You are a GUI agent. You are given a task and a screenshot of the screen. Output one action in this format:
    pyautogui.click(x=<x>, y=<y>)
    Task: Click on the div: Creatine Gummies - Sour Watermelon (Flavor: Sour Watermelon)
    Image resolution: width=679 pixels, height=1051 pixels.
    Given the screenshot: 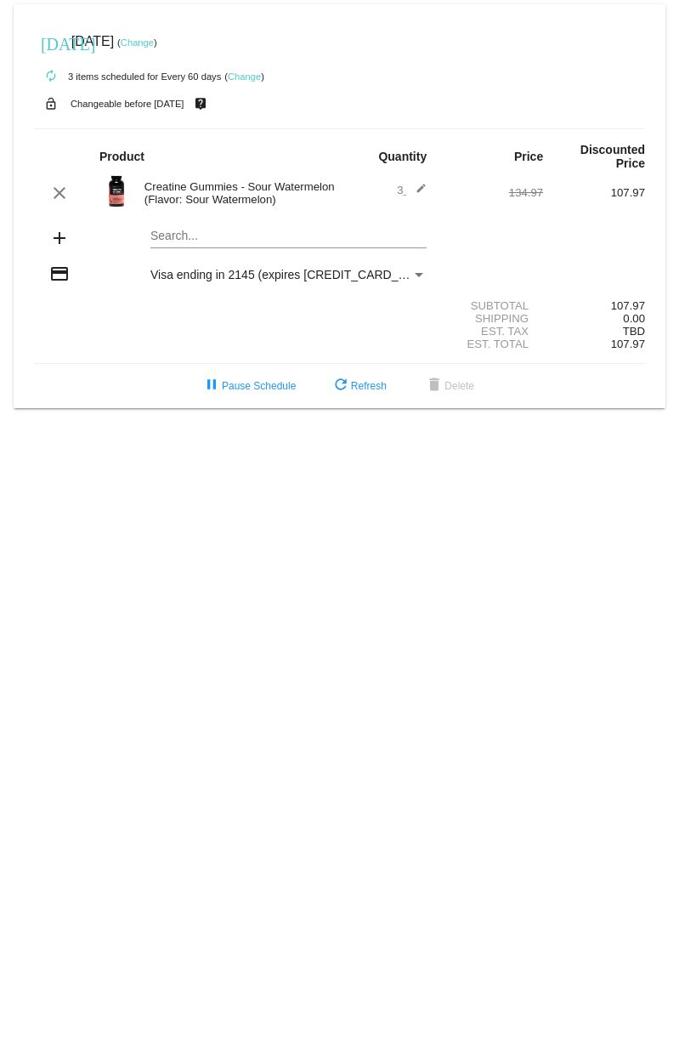 What is the action you would take?
    pyautogui.click(x=238, y=193)
    